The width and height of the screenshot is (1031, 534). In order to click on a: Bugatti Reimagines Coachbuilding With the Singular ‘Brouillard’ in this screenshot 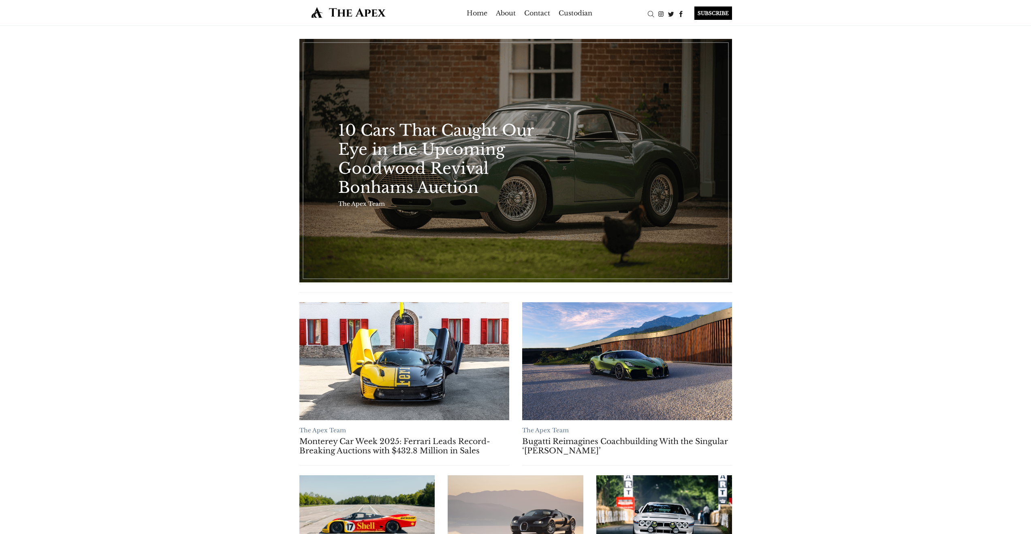, I will do `click(627, 361)`.